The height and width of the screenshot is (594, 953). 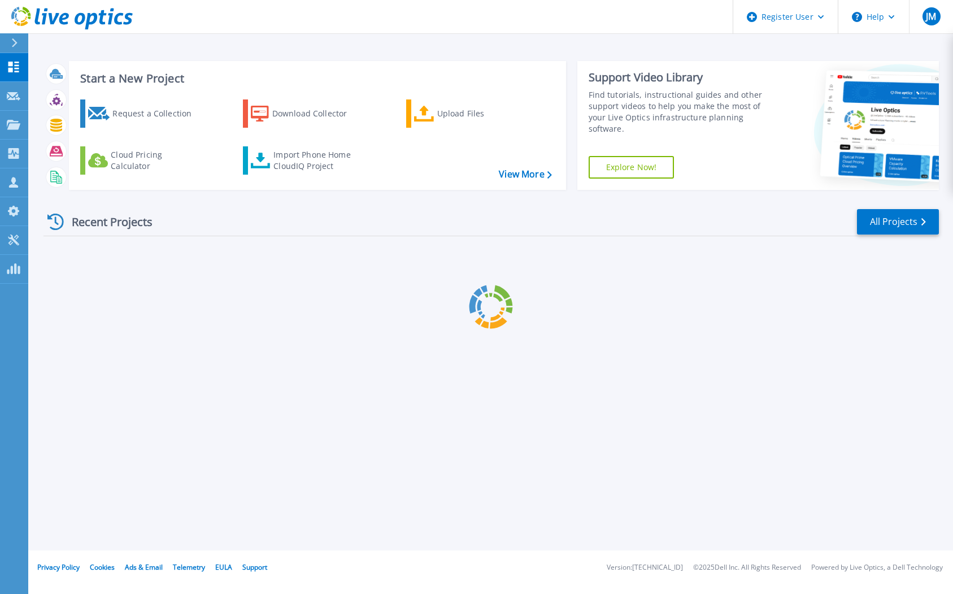 I want to click on div: Upload Files, so click(x=482, y=114).